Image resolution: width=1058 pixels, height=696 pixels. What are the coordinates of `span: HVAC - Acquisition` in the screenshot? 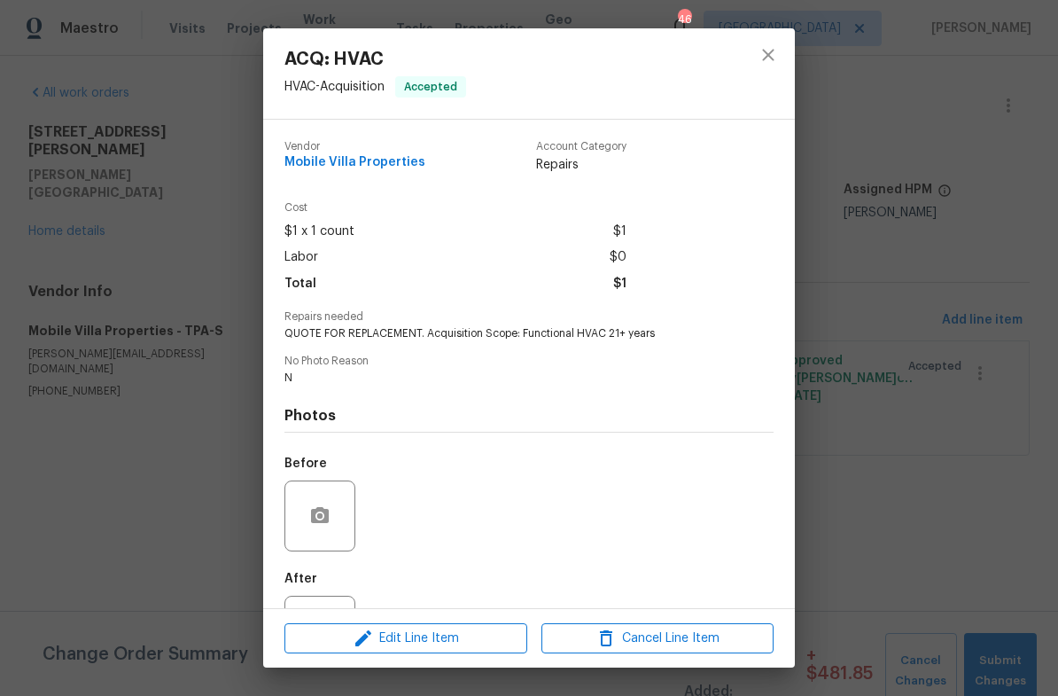 It's located at (334, 87).